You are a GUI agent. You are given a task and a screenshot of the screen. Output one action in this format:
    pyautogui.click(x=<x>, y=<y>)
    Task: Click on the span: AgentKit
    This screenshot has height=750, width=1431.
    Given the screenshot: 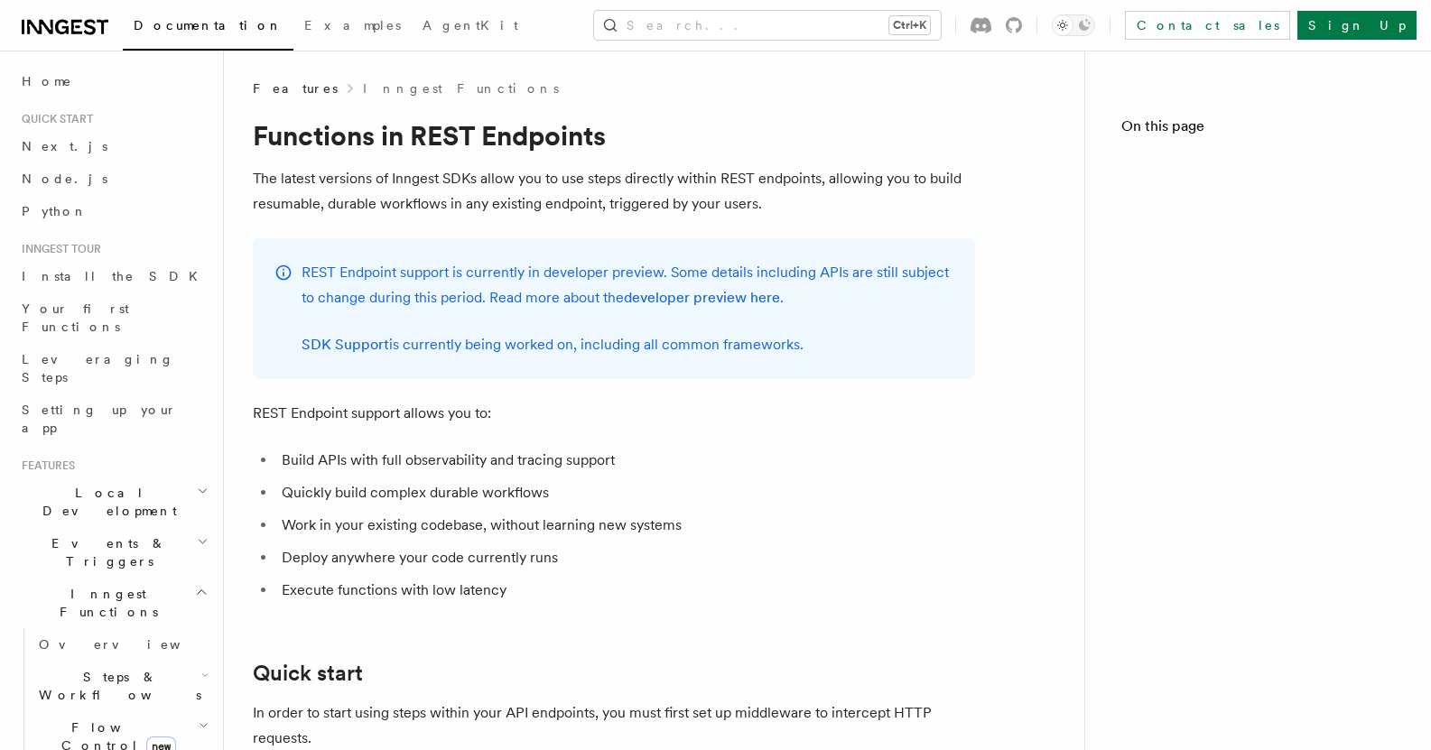 What is the action you would take?
    pyautogui.click(x=470, y=25)
    